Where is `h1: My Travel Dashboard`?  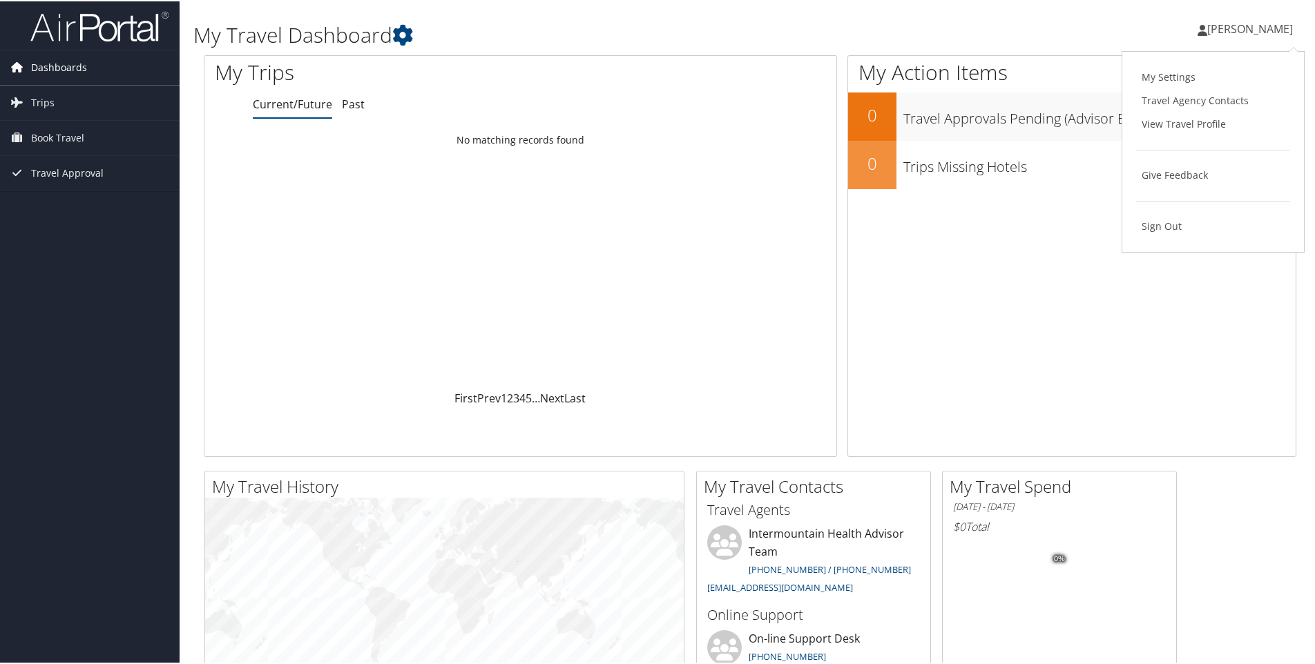 h1: My Travel Dashboard is located at coordinates (564, 34).